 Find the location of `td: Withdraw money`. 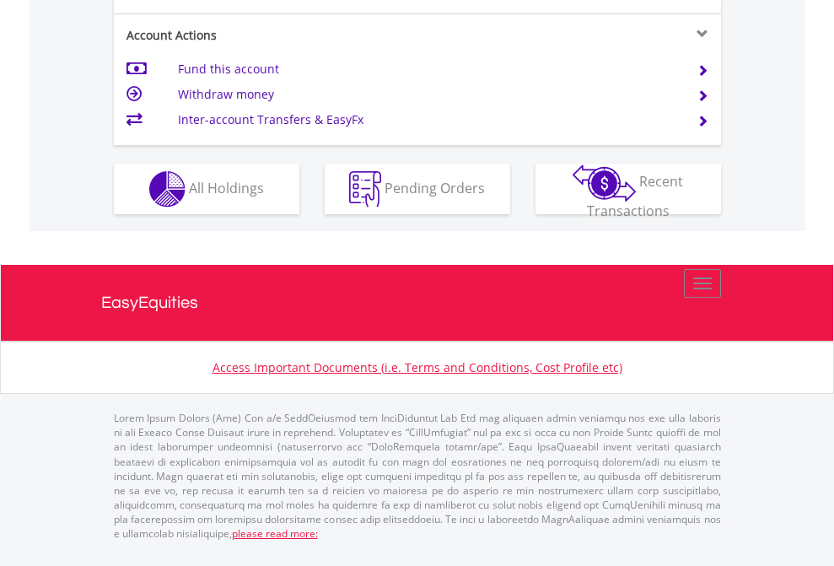

td: Withdraw money is located at coordinates (426, 94).